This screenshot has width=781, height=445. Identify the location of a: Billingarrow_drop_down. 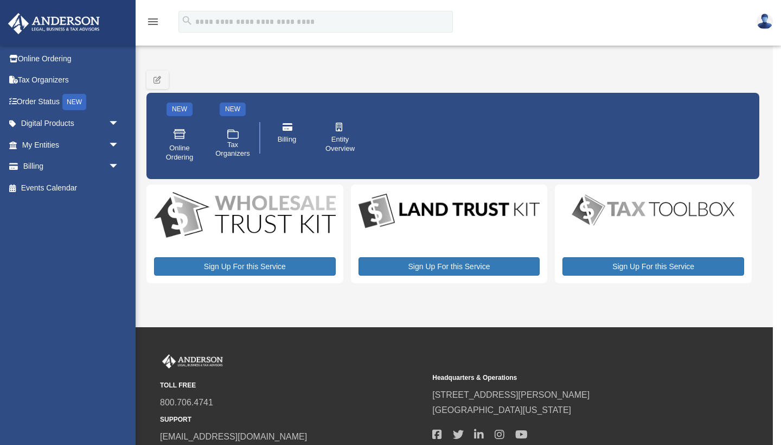
(72, 167).